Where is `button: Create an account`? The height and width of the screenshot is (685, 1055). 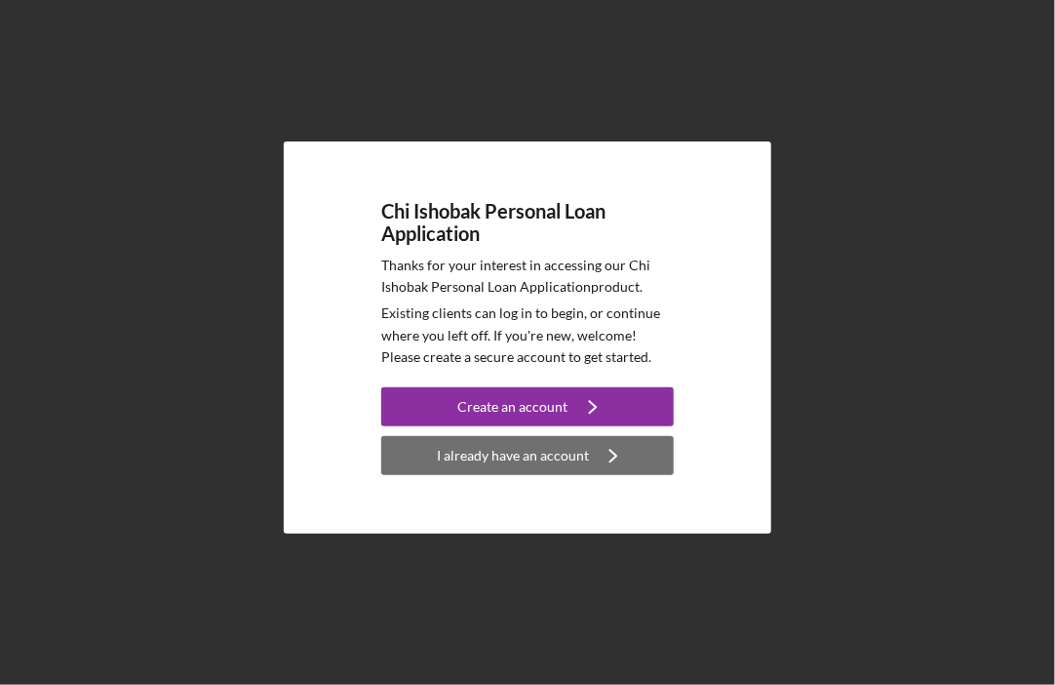
button: Create an account is located at coordinates (528, 407).